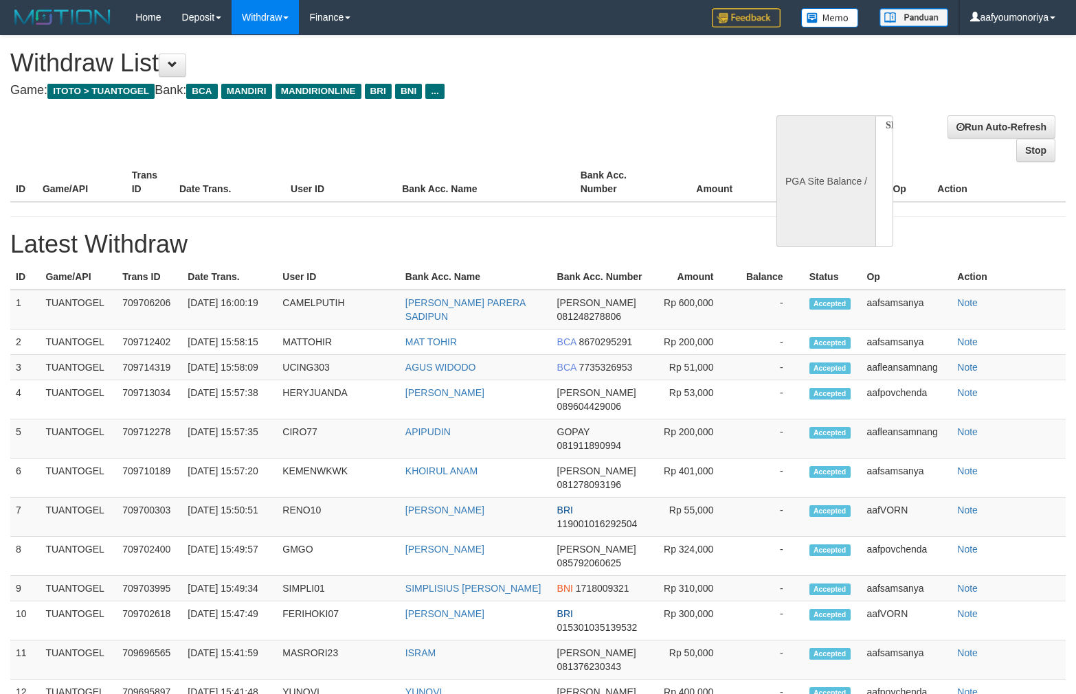  Describe the element at coordinates (149, 660) in the screenshot. I see `td: 709696565` at that location.